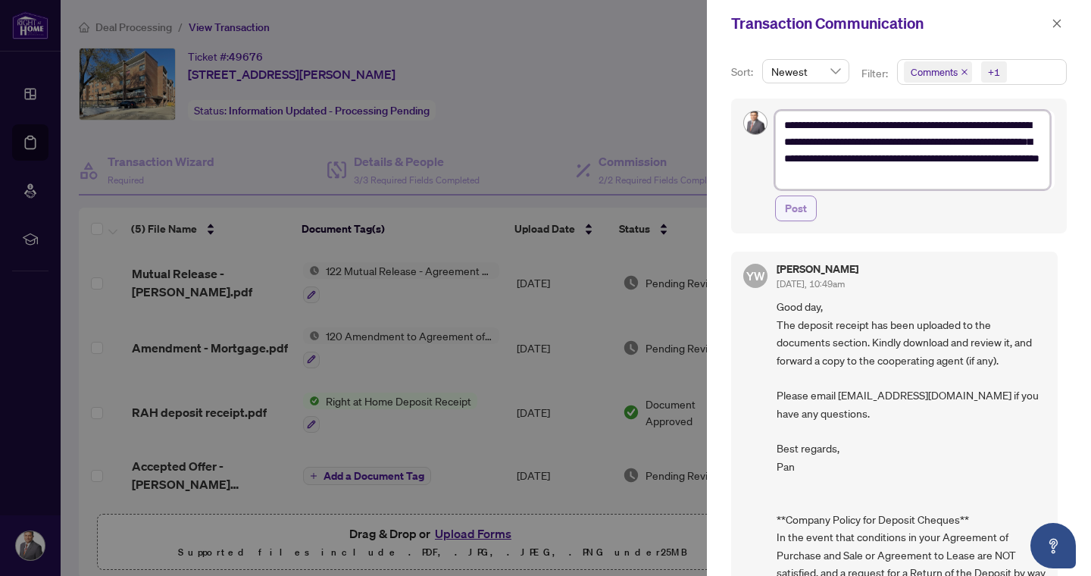  What do you see at coordinates (795, 208) in the screenshot?
I see `button: Post` at bounding box center [795, 208].